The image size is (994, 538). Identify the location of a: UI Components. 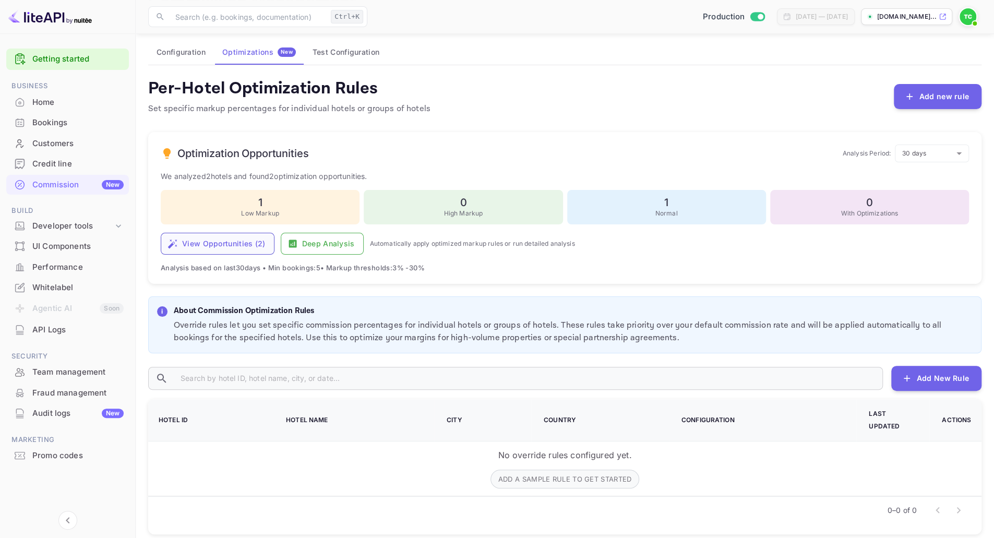
(67, 246).